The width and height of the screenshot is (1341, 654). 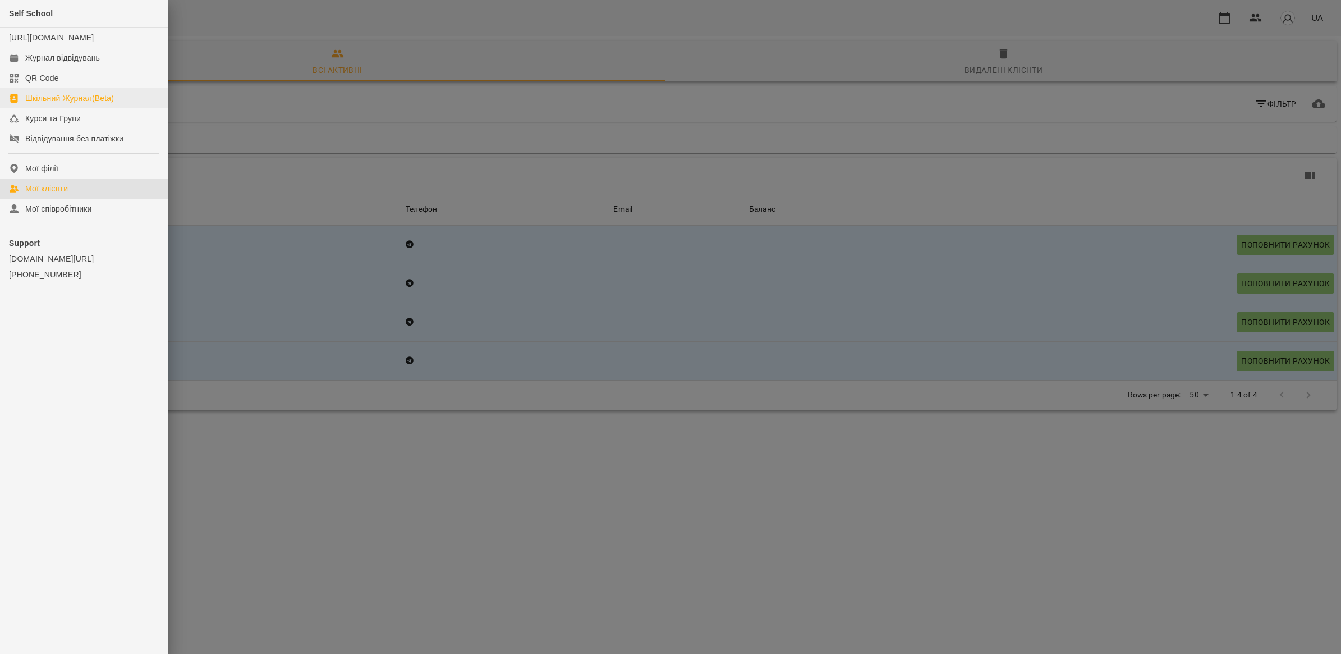 What do you see at coordinates (42, 168) in the screenshot?
I see `div: Мої філії` at bounding box center [42, 168].